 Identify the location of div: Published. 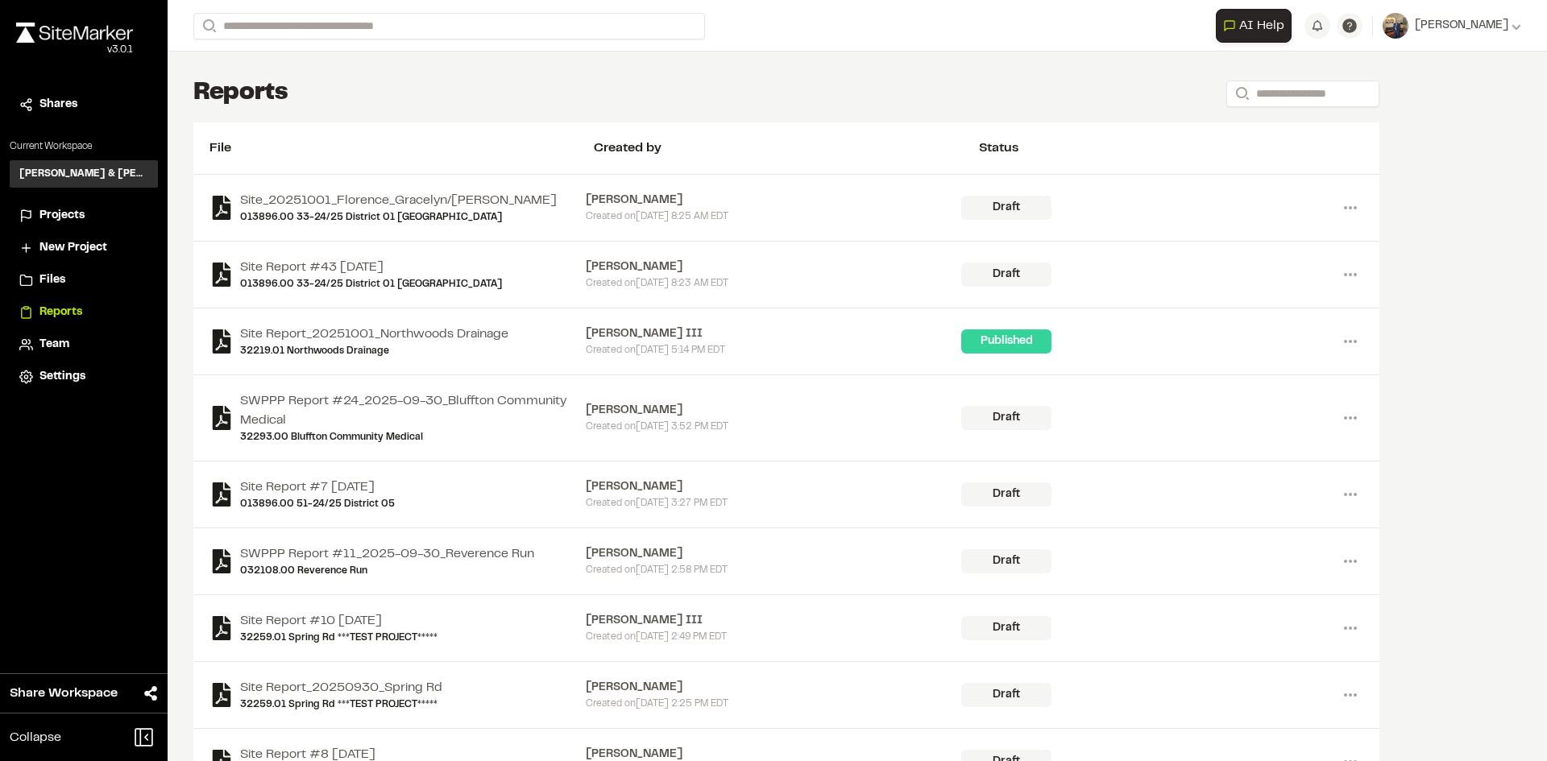
(1006, 342).